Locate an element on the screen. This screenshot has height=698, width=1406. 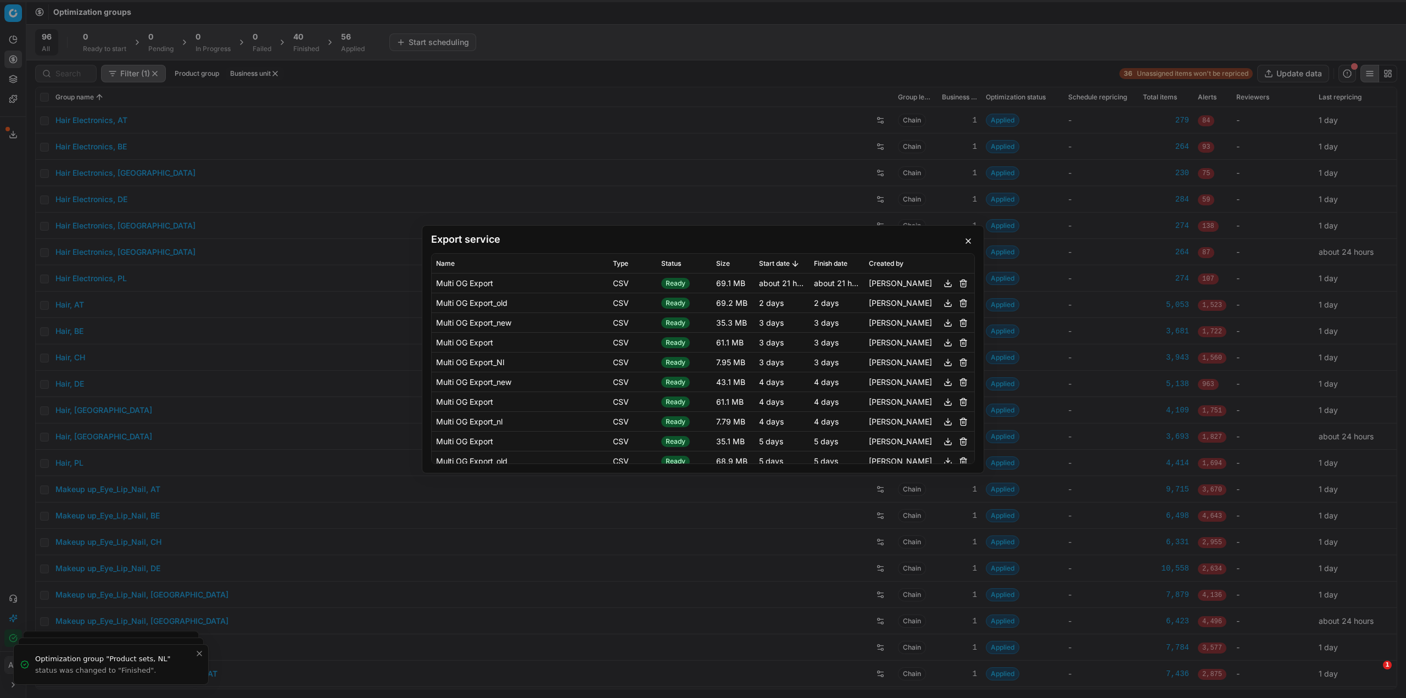
div: 35.3 MB is located at coordinates (733, 322).